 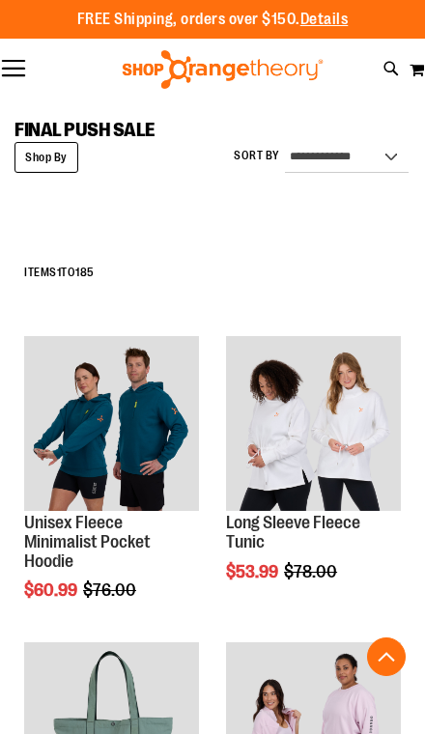 What do you see at coordinates (312, 571) in the screenshot?
I see `span: $78.00` at bounding box center [312, 571].